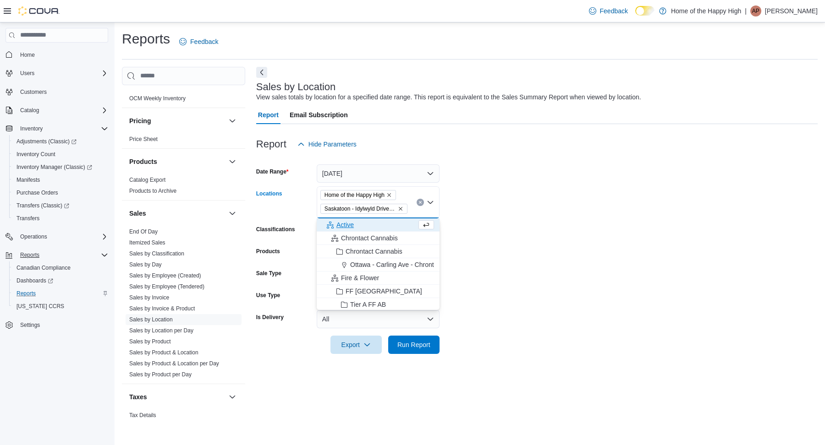  I want to click on span: End Of Day, so click(143, 232).